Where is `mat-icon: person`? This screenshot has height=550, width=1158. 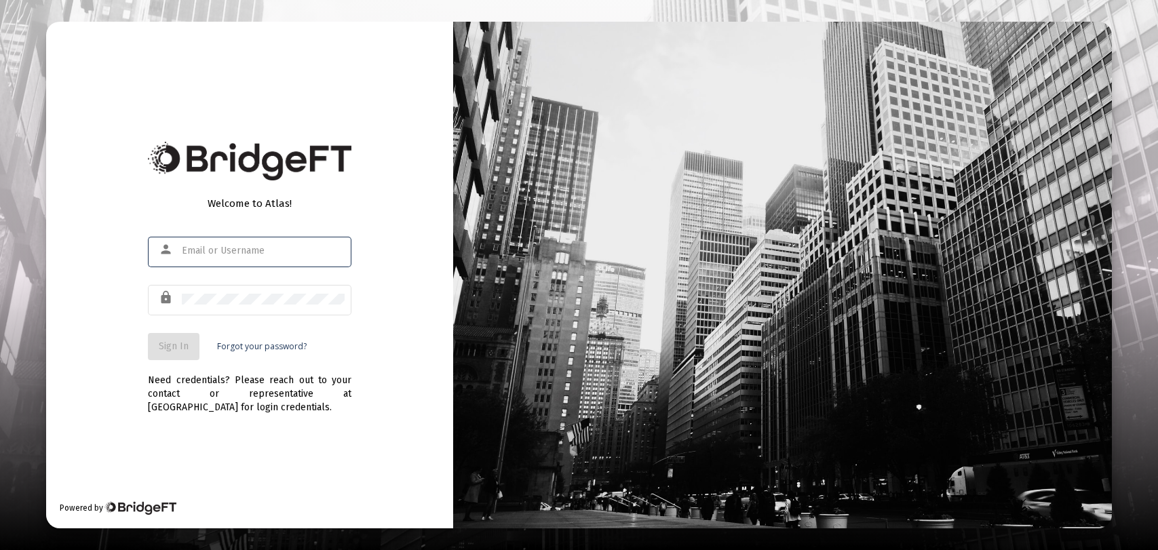
mat-icon: person is located at coordinates (167, 250).